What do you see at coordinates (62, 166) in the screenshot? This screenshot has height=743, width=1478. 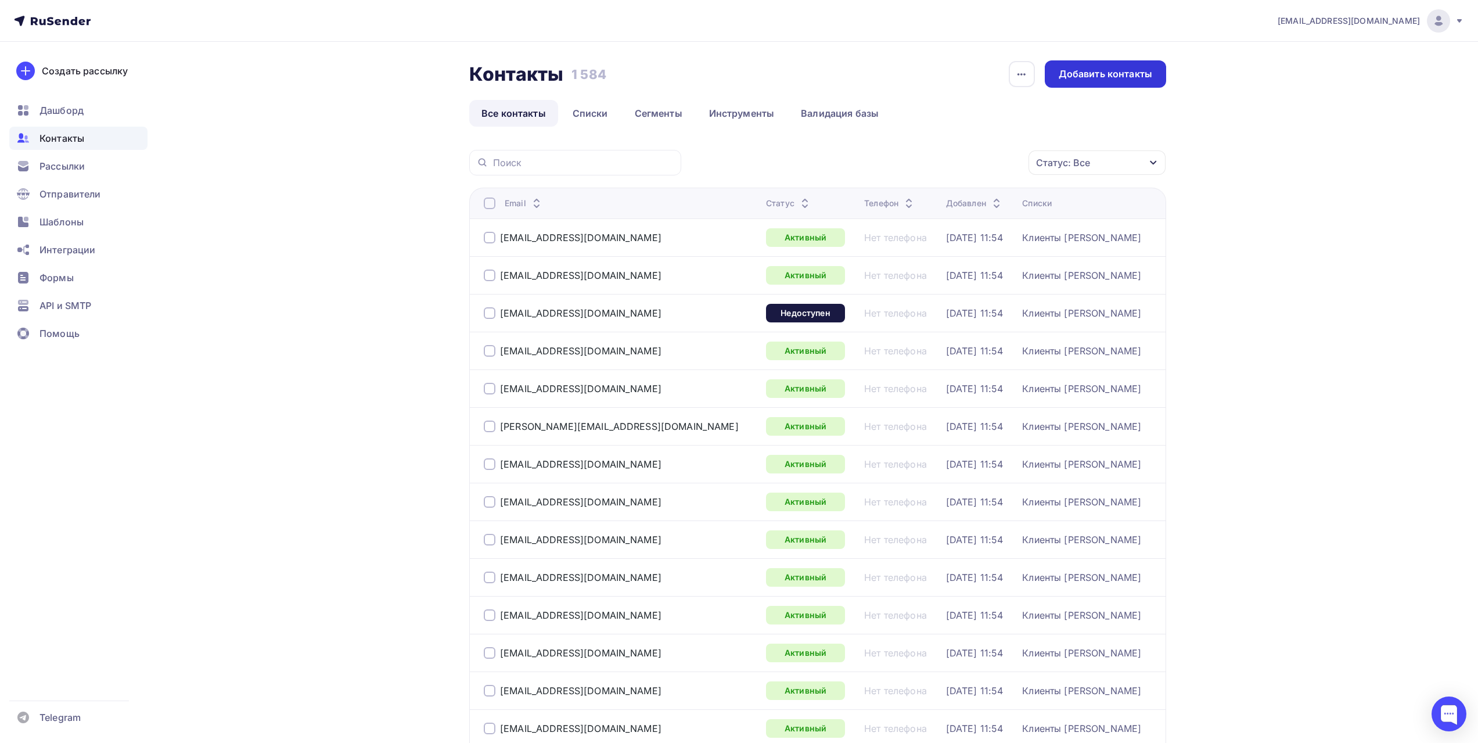 I see `span: Рассылки` at bounding box center [62, 166].